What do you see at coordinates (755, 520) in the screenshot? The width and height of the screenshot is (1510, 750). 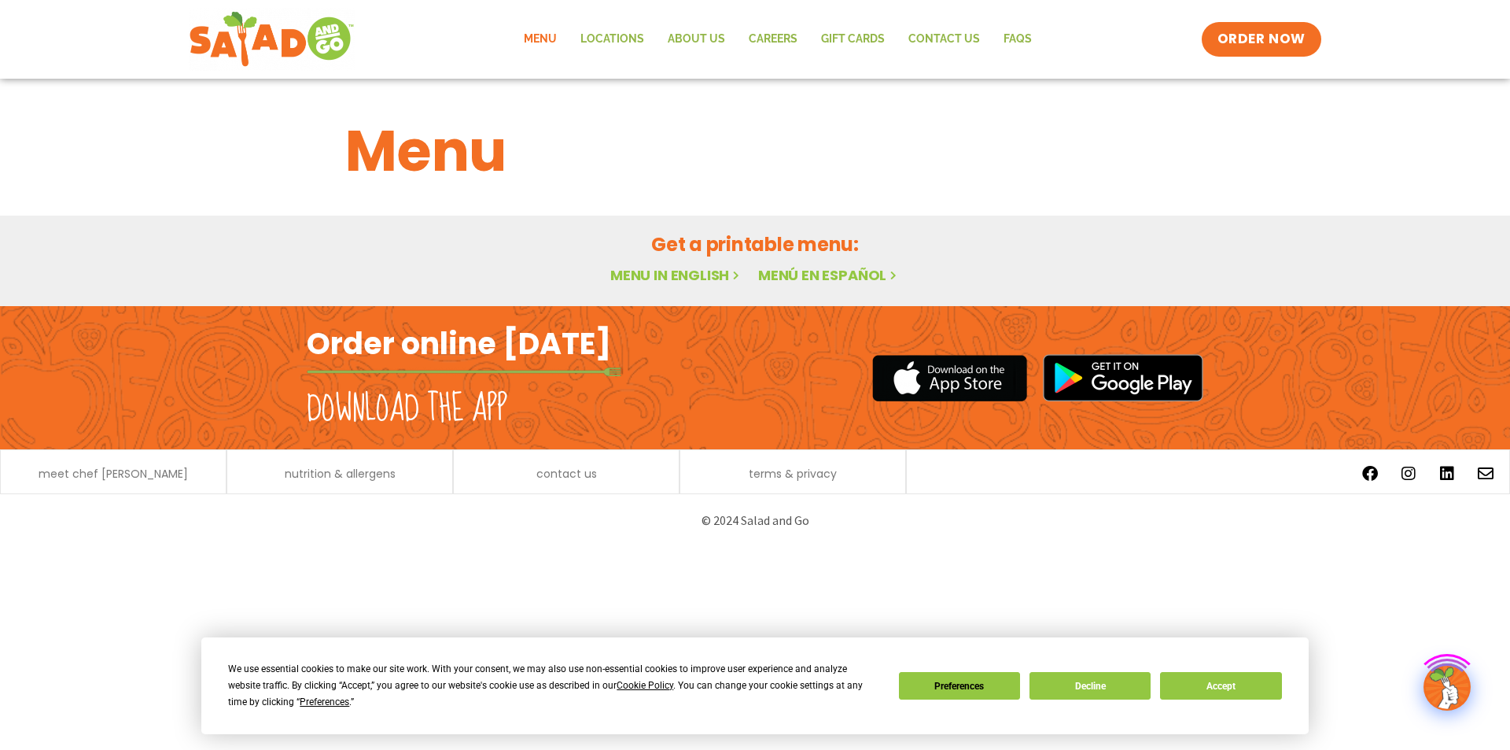 I see `p: © 2024 Salad and Go` at bounding box center [755, 520].